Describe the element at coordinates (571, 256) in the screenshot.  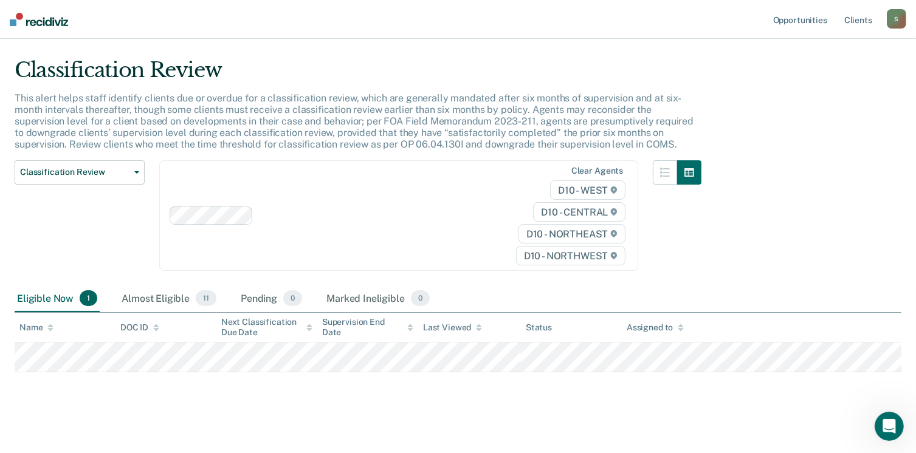
I see `span: D10 - NORTHWEST` at that location.